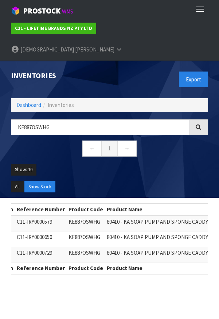  I want to click on a: Dashboard, so click(29, 105).